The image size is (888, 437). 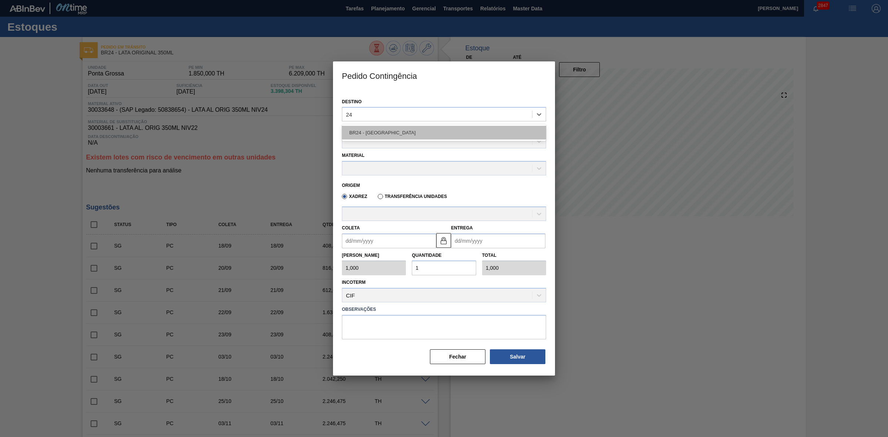 I want to click on label: Xadrez, so click(x=354, y=196).